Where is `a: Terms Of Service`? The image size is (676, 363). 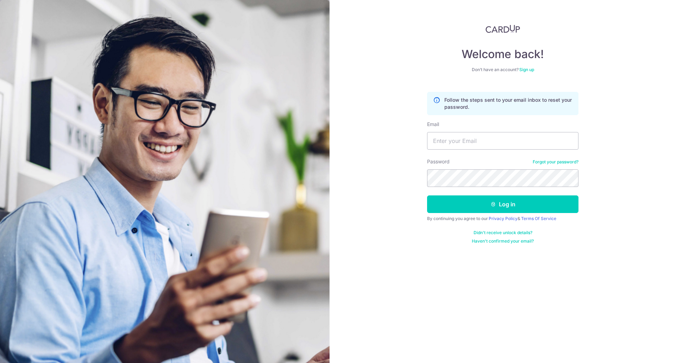
a: Terms Of Service is located at coordinates (538, 218).